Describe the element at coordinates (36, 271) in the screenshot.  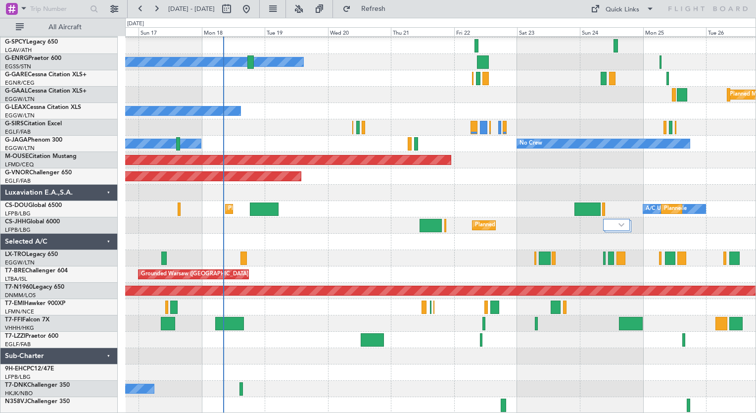
I see `a: T7-BREChallenger 604` at that location.